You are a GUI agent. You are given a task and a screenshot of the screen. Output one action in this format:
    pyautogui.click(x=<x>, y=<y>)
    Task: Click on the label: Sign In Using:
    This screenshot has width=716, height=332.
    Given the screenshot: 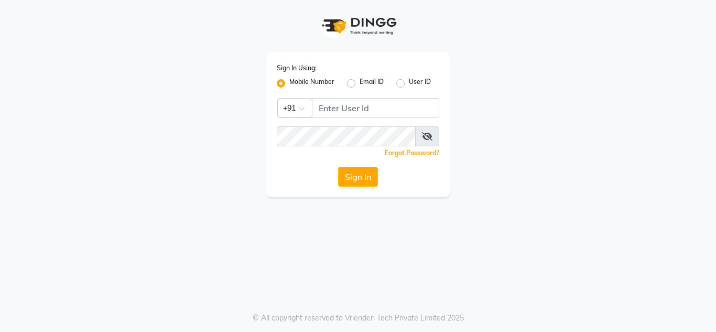 What is the action you would take?
    pyautogui.click(x=297, y=68)
    